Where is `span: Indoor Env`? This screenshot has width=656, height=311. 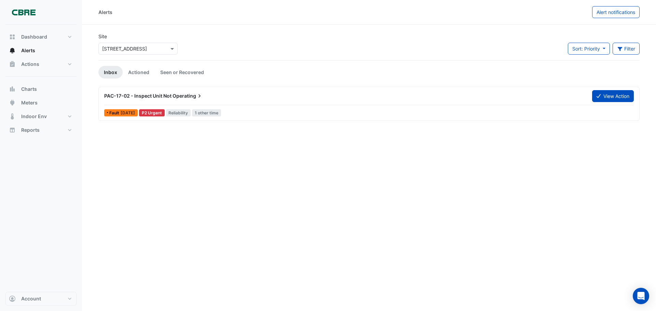
span: Indoor Env is located at coordinates (34, 117).